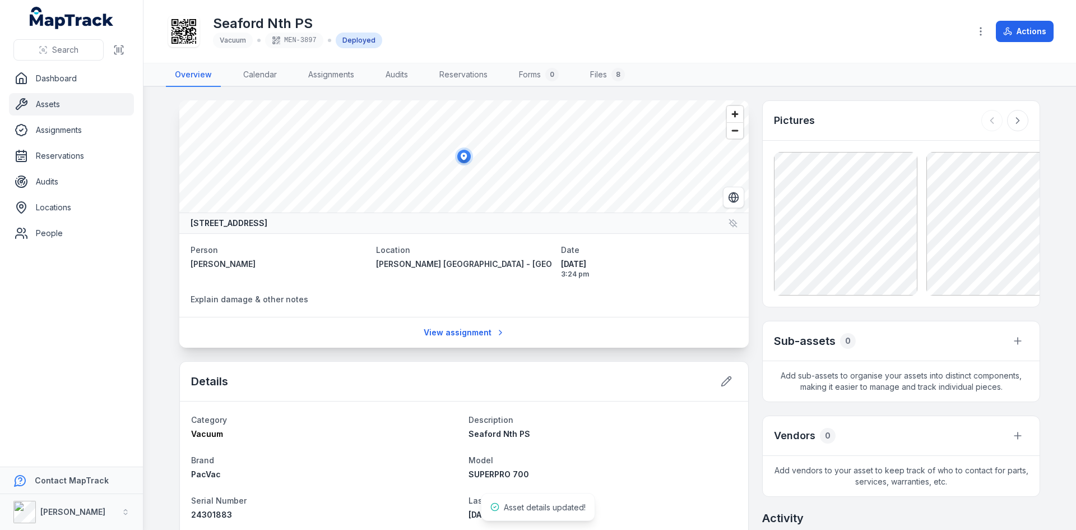 The height and width of the screenshot is (530, 1076). What do you see at coordinates (204, 249) in the screenshot?
I see `span: Person` at bounding box center [204, 249].